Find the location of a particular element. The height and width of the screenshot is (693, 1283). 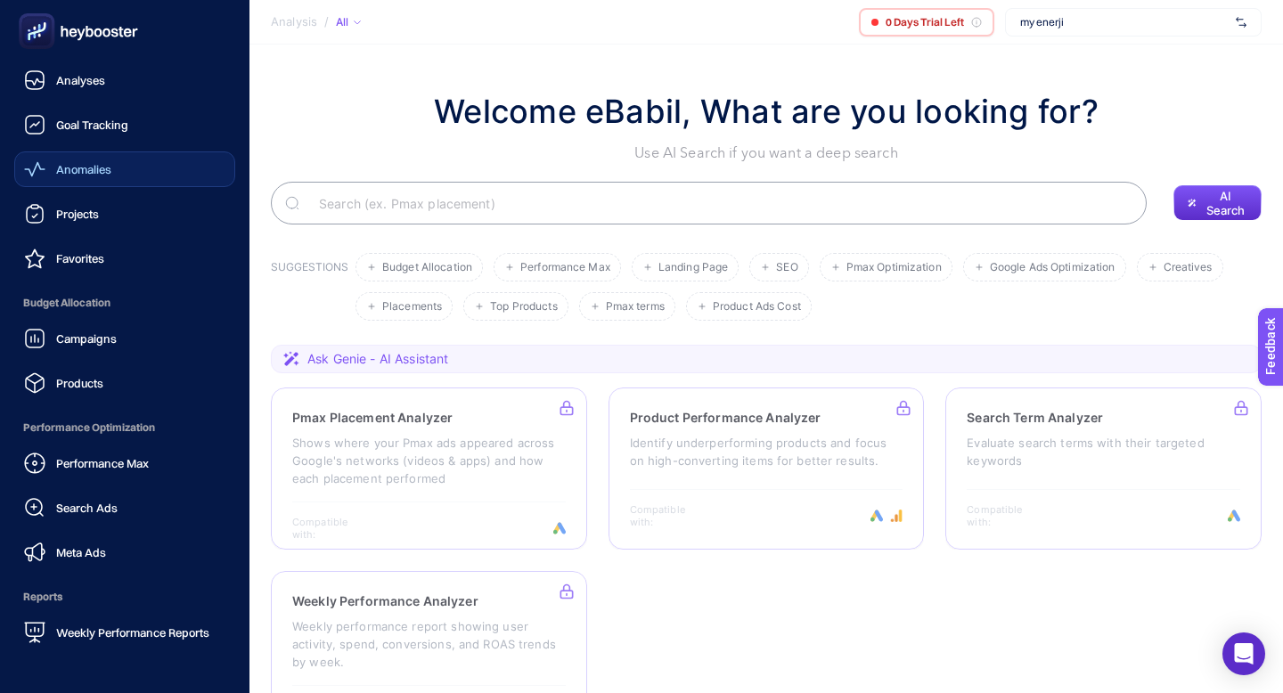

span: Pmax terms is located at coordinates (635, 307).